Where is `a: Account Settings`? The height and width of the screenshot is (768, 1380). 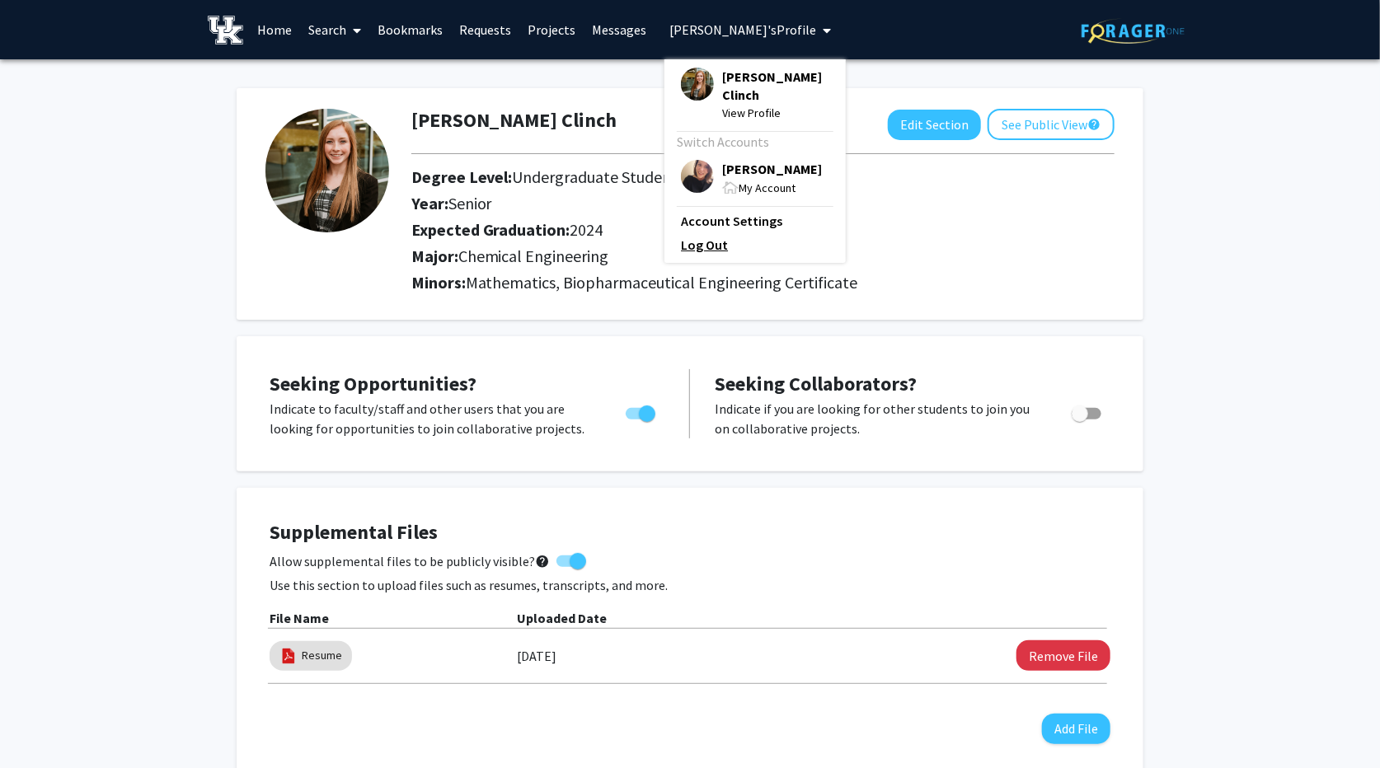 a: Account Settings is located at coordinates (755, 221).